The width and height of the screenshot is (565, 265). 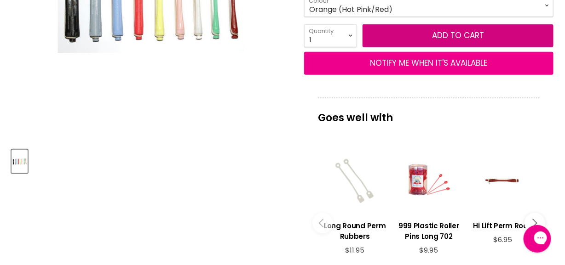 What do you see at coordinates (429, 250) in the screenshot?
I see `span: $9.95` at bounding box center [429, 250].